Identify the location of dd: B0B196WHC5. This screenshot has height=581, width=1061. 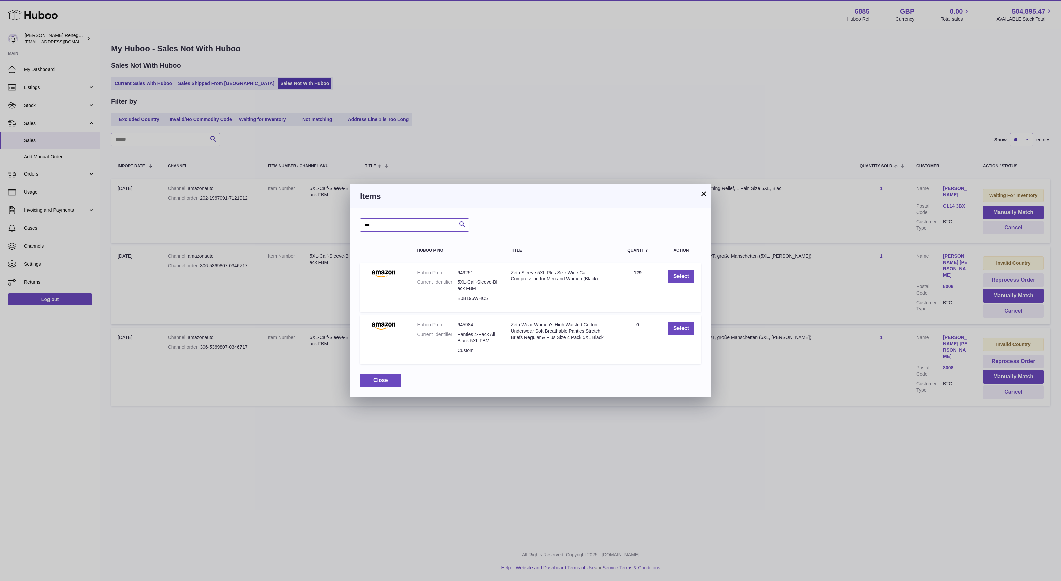
(477, 298).